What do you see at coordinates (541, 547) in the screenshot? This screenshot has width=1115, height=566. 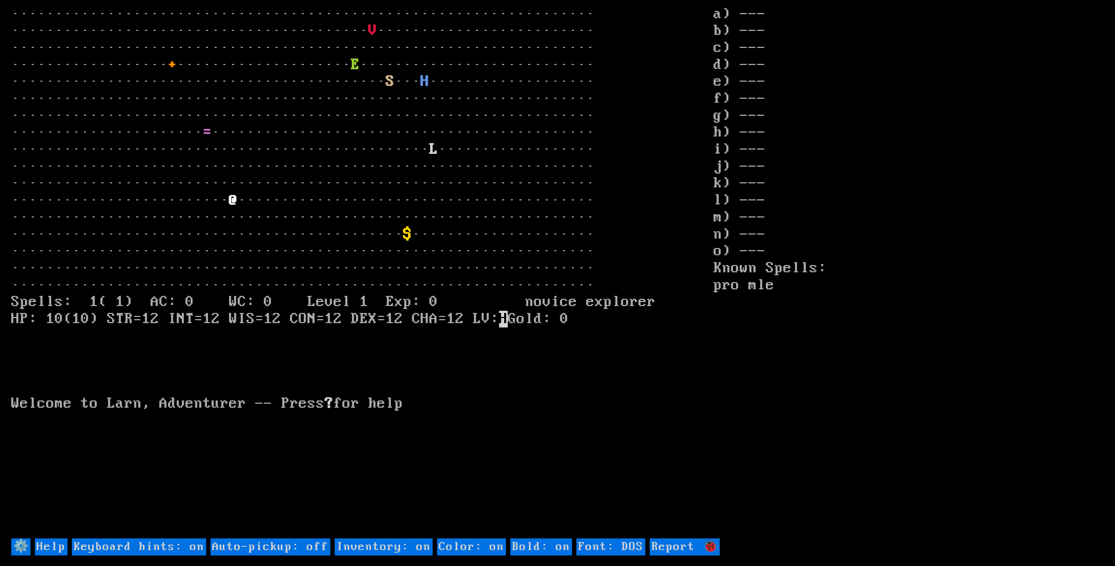 I see `input: Bold: on` at bounding box center [541, 547].